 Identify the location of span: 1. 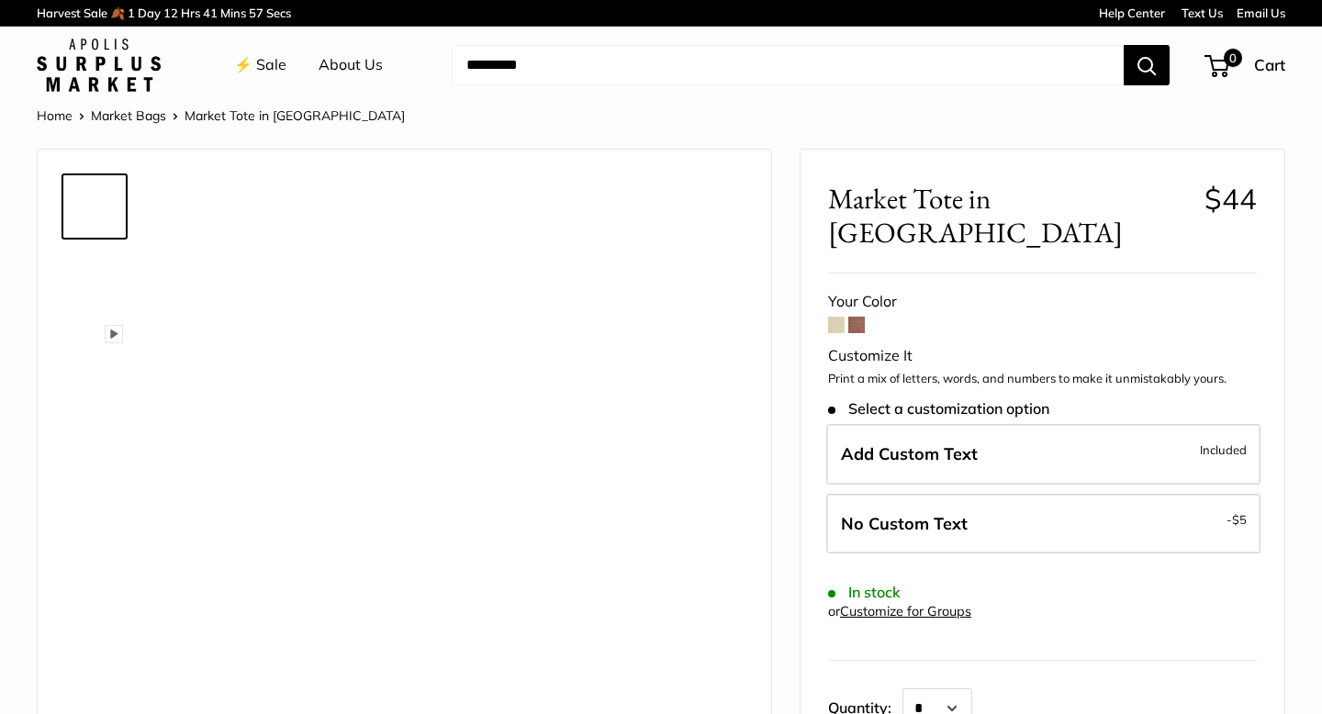
(131, 13).